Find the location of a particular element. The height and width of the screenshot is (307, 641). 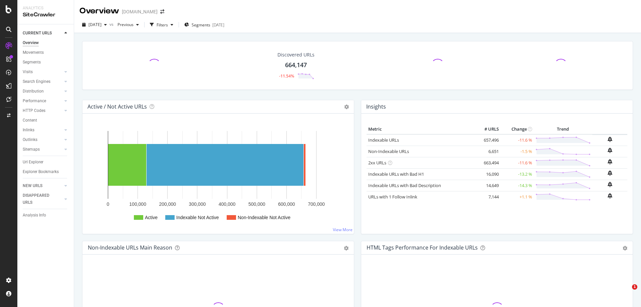

div: Non-Indexable URLs Main Reason is located at coordinates (130, 247).